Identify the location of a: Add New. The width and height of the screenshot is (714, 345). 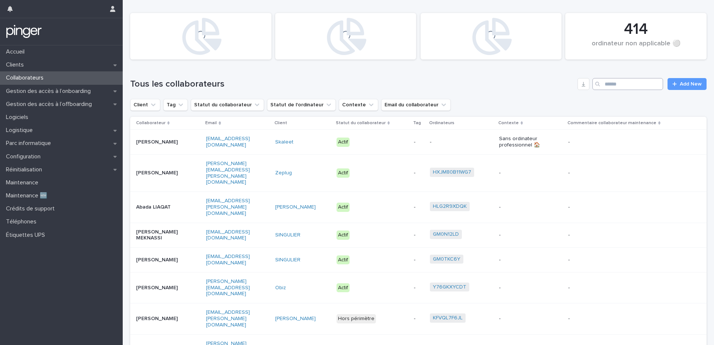
(687, 84).